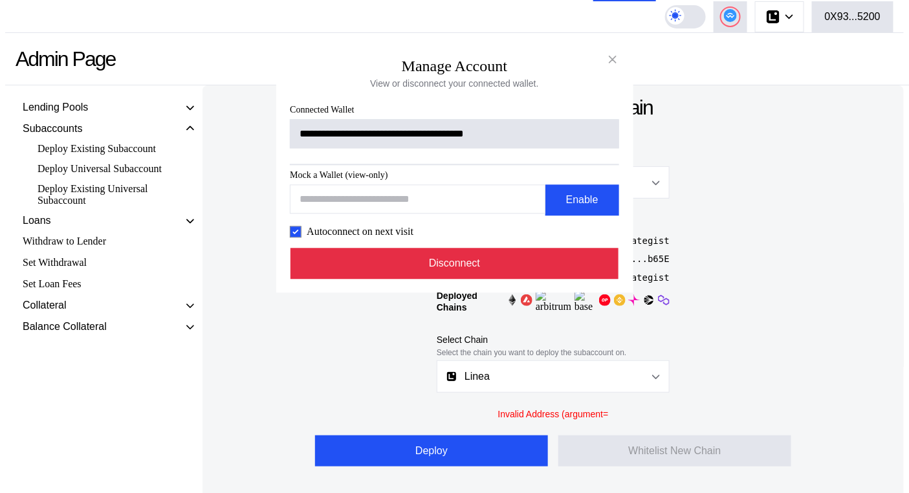 The width and height of the screenshot is (909, 493). I want to click on span: Mock a Wallet (view-only), so click(454, 176).